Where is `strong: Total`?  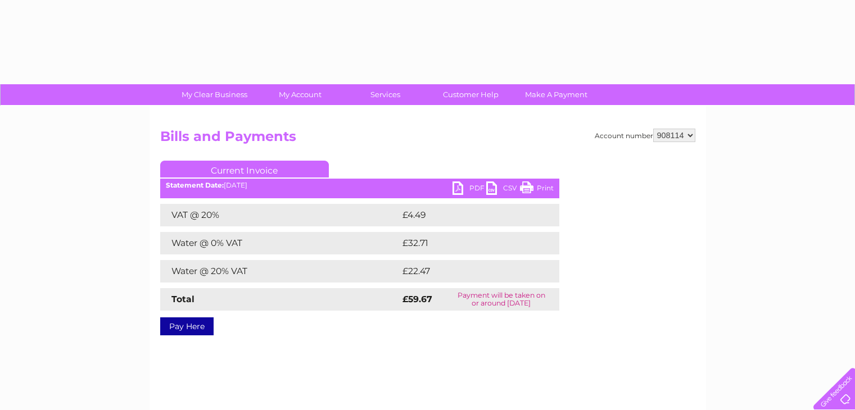
strong: Total is located at coordinates (183, 299).